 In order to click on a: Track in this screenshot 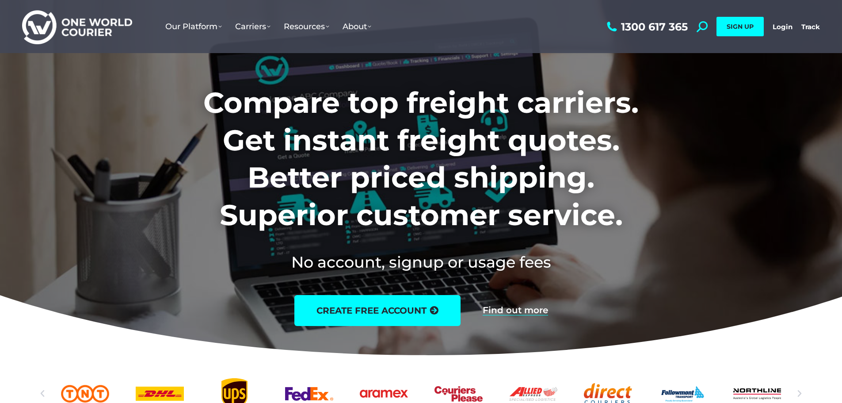, I will do `click(810, 27)`.